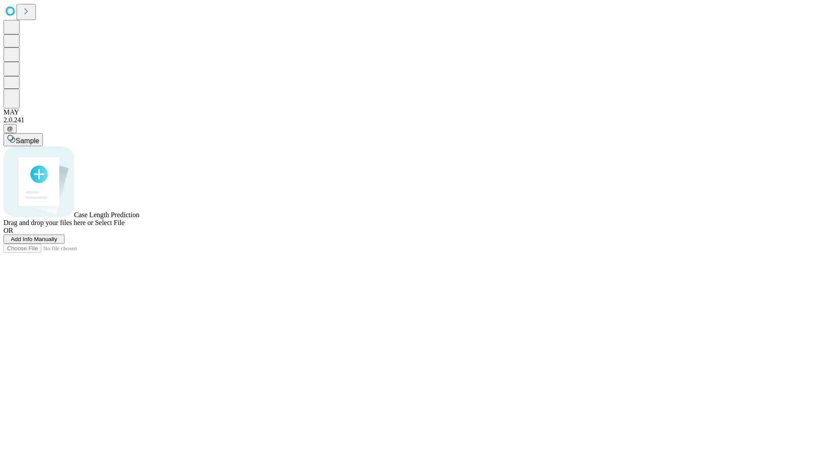  What do you see at coordinates (8, 230) in the screenshot?
I see `span: OR` at bounding box center [8, 230].